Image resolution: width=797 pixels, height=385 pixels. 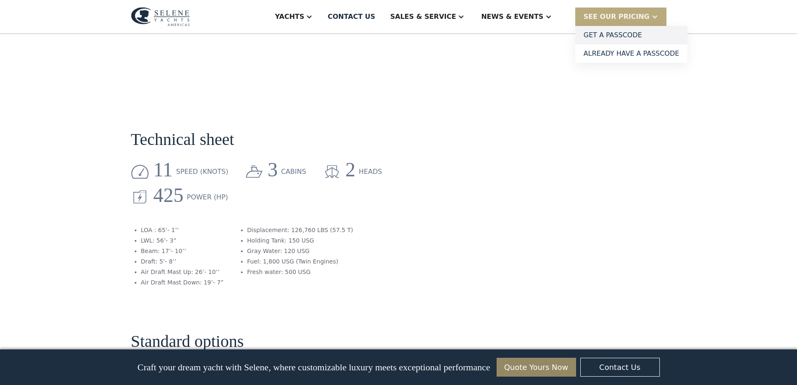 What do you see at coordinates (169, 195) in the screenshot?
I see `h2: 425` at bounding box center [169, 195].